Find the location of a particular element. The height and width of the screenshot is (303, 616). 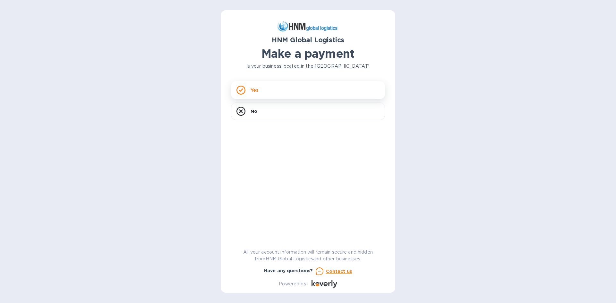

p: No is located at coordinates (254, 111).